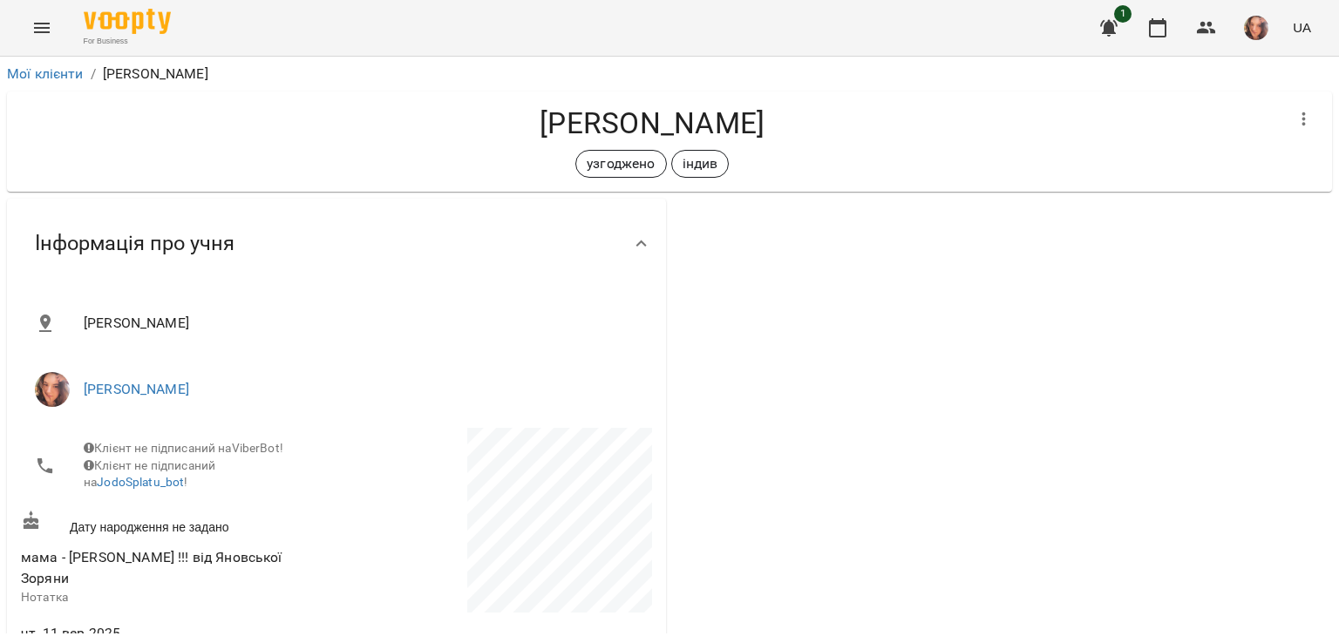 Image resolution: width=1339 pixels, height=643 pixels. I want to click on div: Інформація про учня, so click(336, 243).